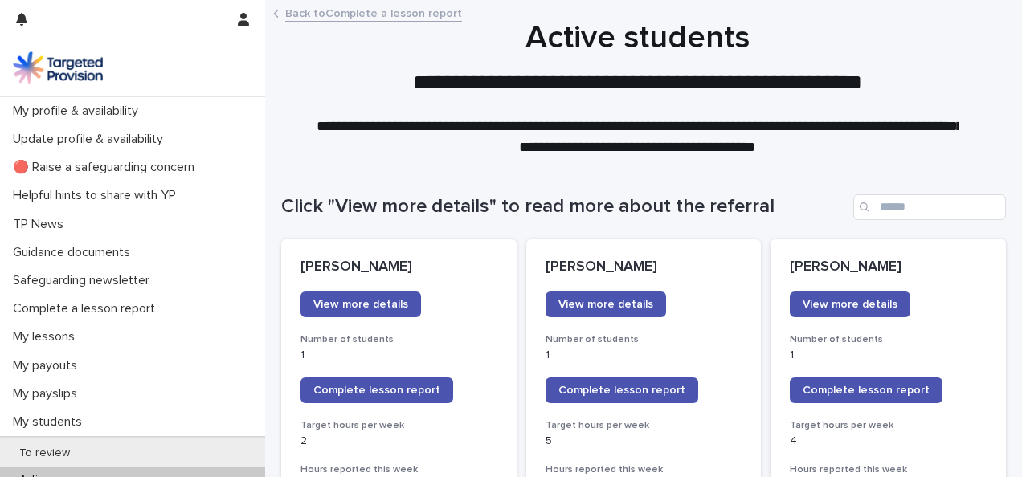 This screenshot has width=1022, height=477. Describe the element at coordinates (84, 280) in the screenshot. I see `p: Safeguarding newsletter` at that location.